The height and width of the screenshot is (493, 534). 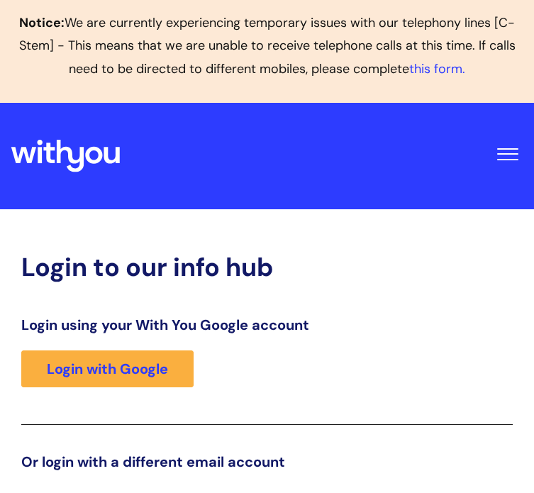 What do you see at coordinates (267, 325) in the screenshot?
I see `h3: Login using your With You Google account` at bounding box center [267, 325].